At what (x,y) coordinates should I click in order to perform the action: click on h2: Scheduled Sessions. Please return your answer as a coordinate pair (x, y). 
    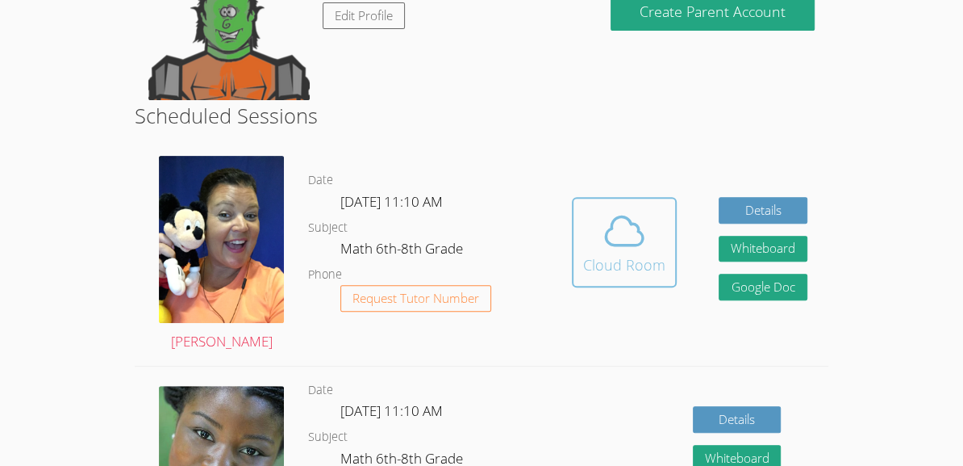
    Looking at the image, I should click on (482, 115).